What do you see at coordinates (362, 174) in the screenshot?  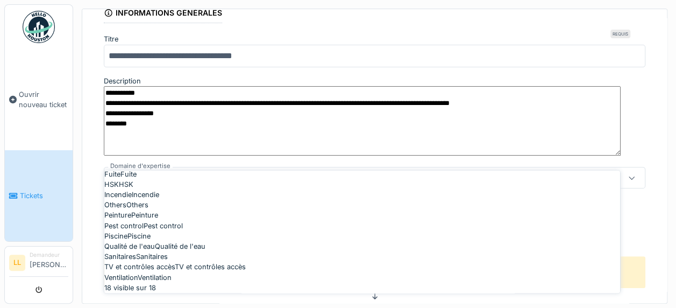 I see `div: Fuite` at bounding box center [362, 174].